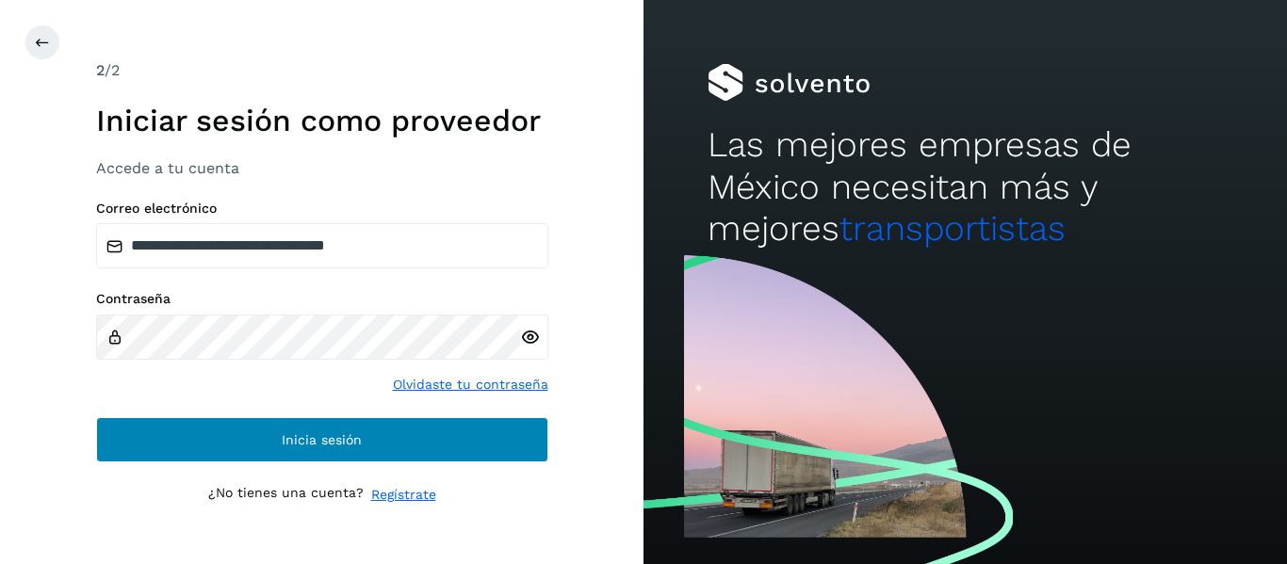 The image size is (1287, 564). Describe the element at coordinates (322, 208) in the screenshot. I see `label: Correo electrónico` at that location.